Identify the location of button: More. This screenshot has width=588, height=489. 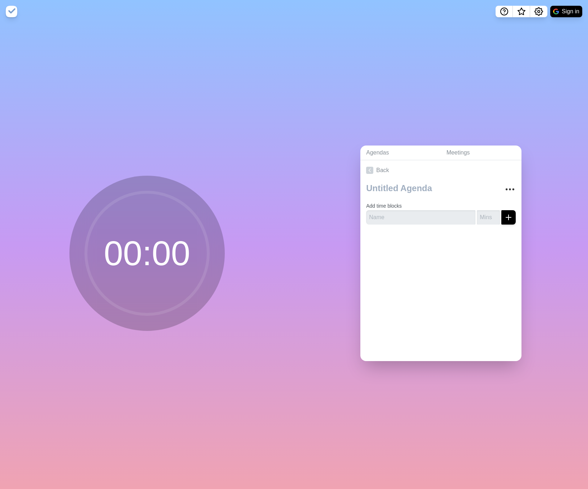
(510, 189).